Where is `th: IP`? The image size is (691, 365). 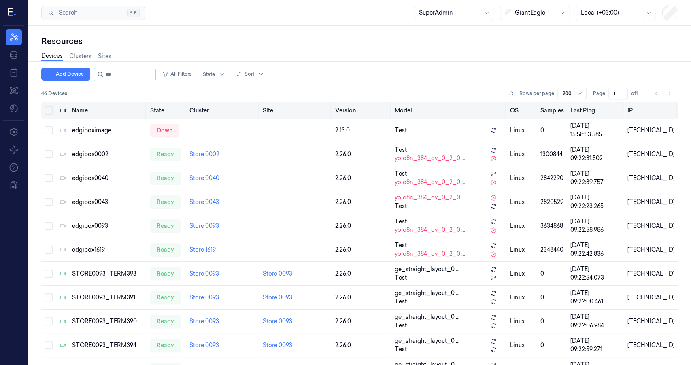 th: IP is located at coordinates (651, 111).